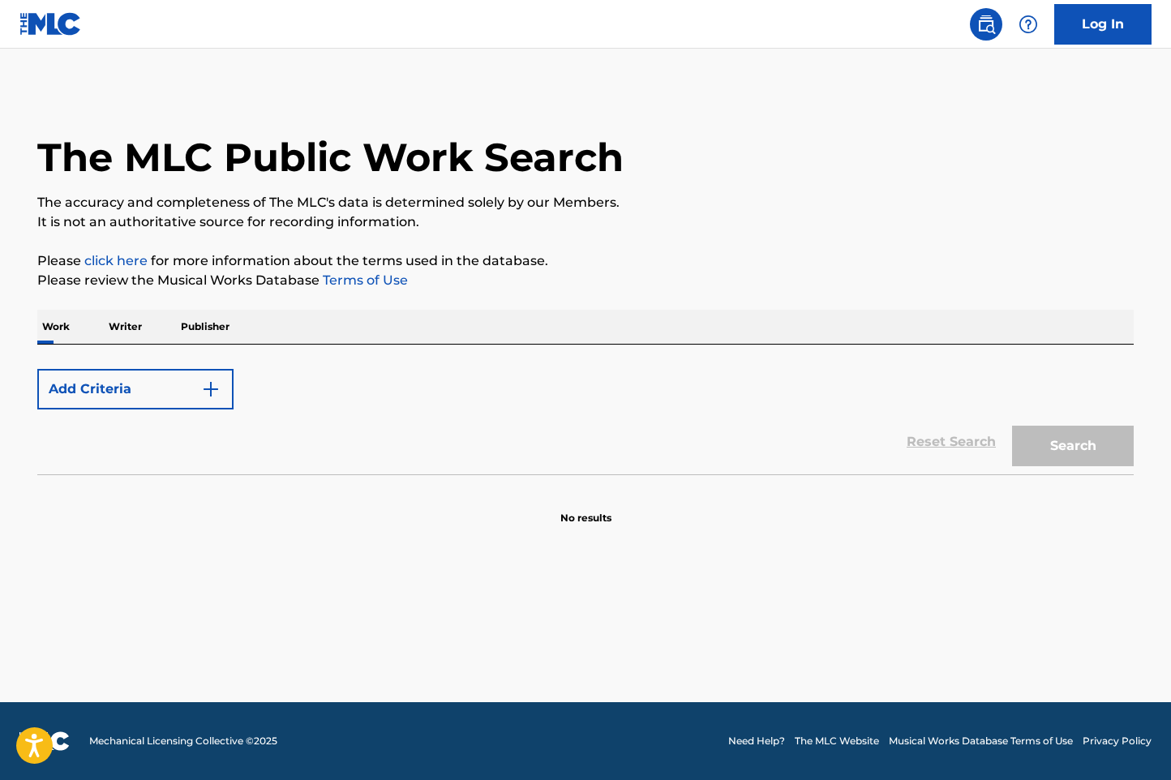 This screenshot has height=780, width=1171. What do you see at coordinates (586, 281) in the screenshot?
I see `p: Please review the Musical Works Database` at bounding box center [586, 281].